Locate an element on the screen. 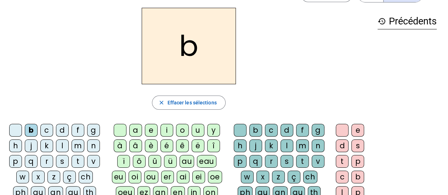 The image size is (448, 195). div: â is located at coordinates (135, 146).